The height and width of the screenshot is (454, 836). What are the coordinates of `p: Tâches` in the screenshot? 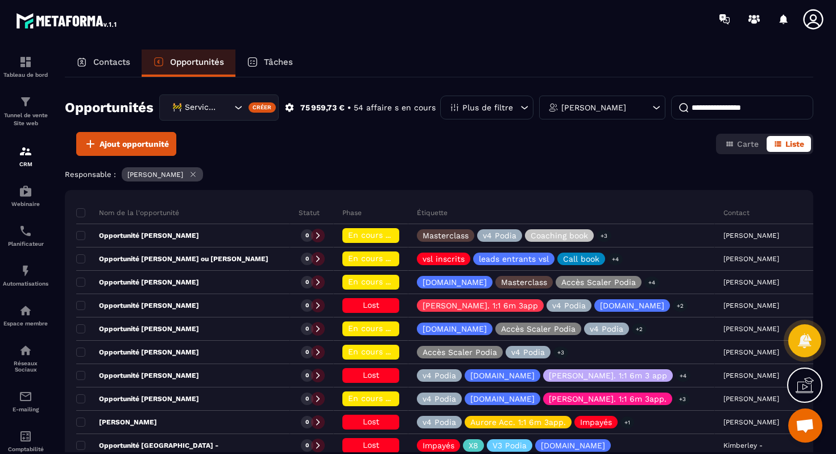 It's located at (278, 62).